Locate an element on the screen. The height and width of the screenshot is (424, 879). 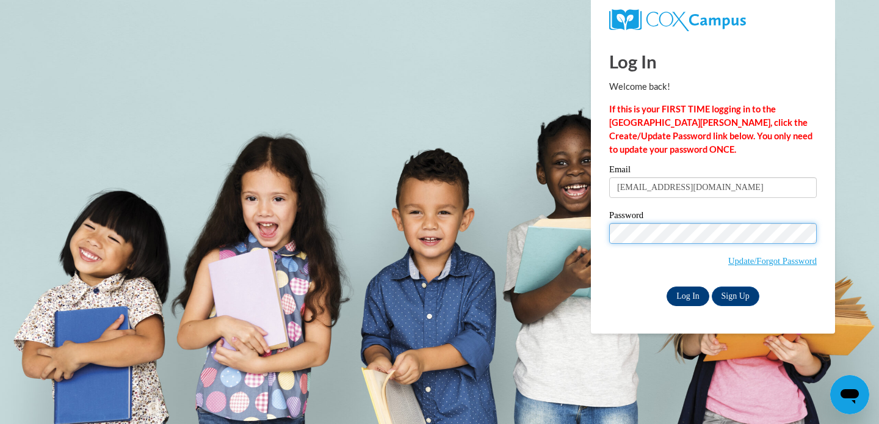
input: Log In is located at coordinates (688, 296).